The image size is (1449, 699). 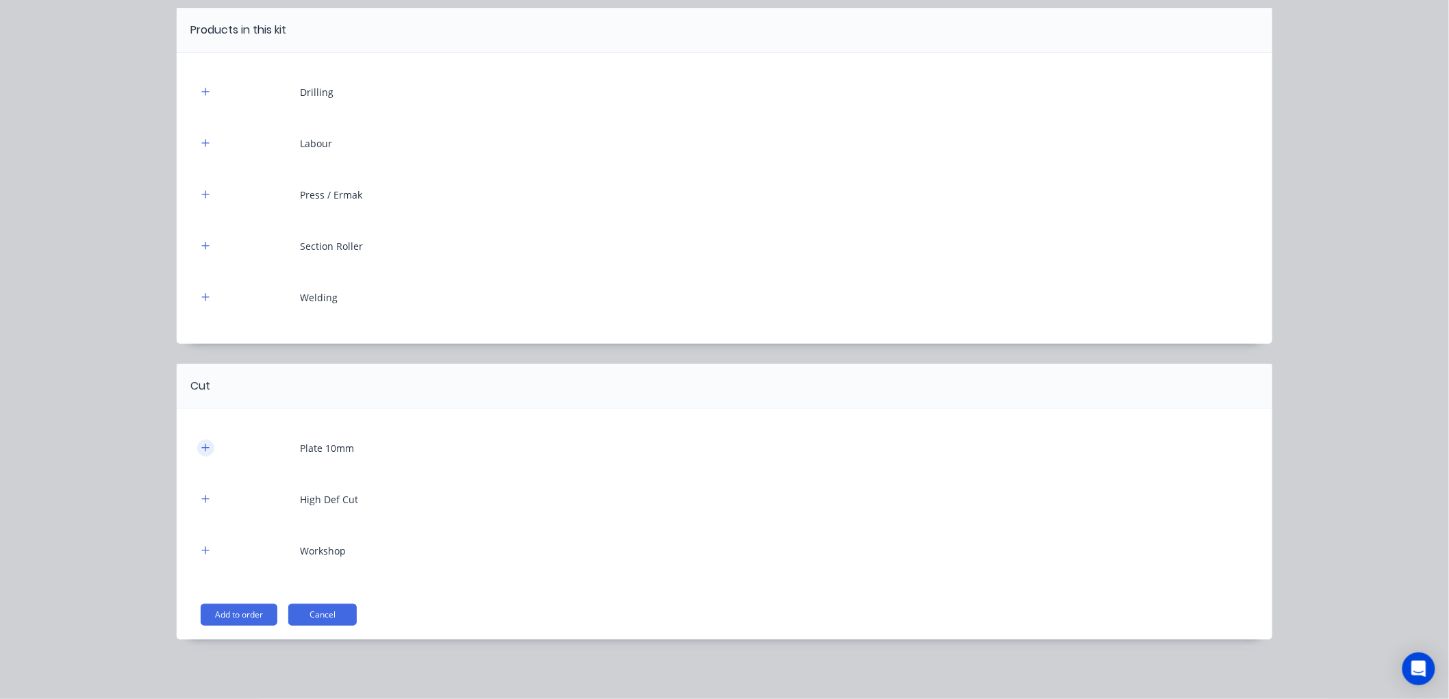 I want to click on div: Welding, so click(x=318, y=297).